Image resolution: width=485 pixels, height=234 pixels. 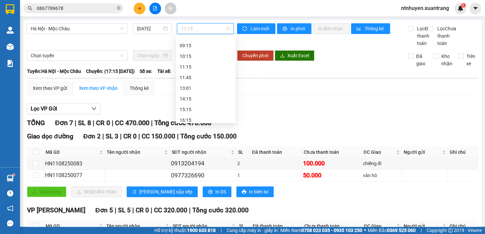 What do you see at coordinates (331, 164) in the screenshot?
I see `div: 100.000` at bounding box center [331, 164].